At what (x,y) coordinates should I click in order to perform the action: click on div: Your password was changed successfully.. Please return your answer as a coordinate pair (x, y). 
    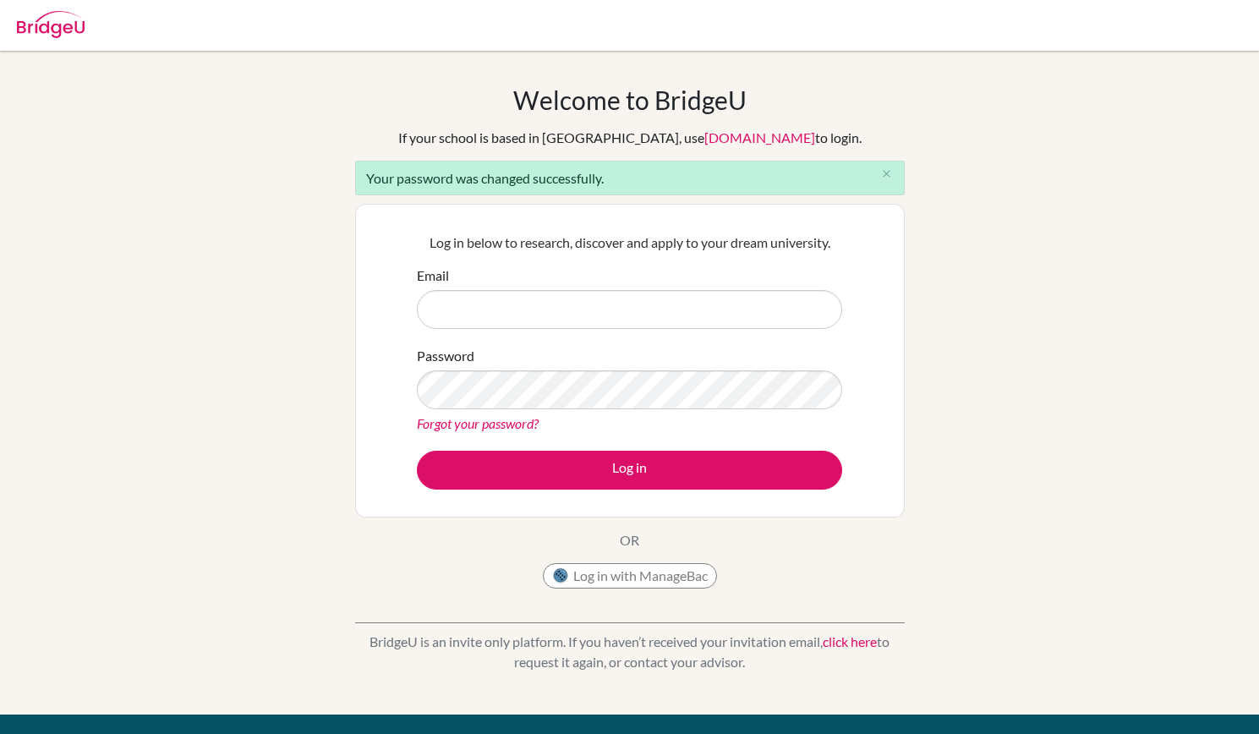
    Looking at the image, I should click on (630, 178).